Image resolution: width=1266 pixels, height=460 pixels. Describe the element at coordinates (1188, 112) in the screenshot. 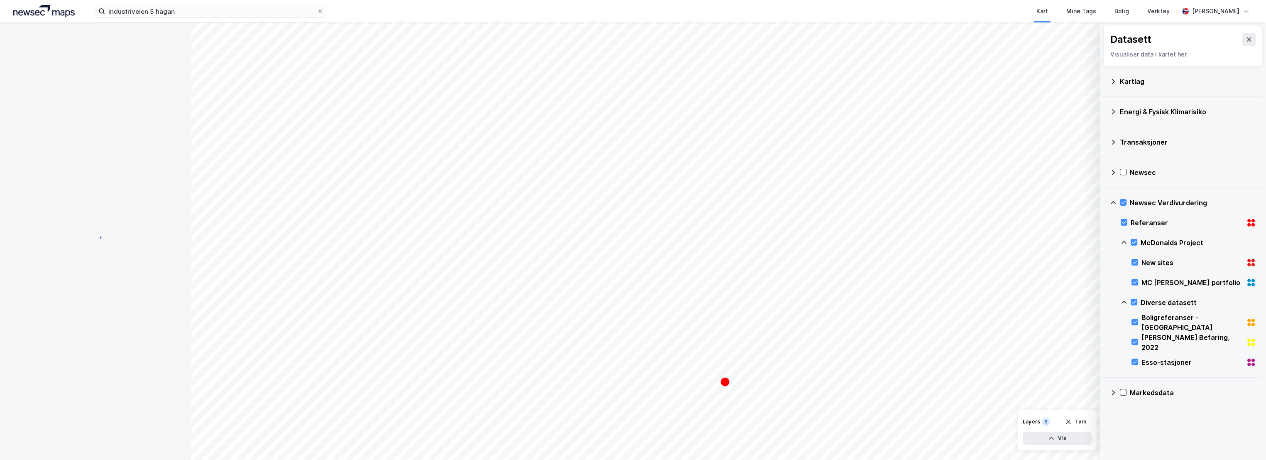

I see `div: Energi & Fysisk Klimarisiko` at that location.